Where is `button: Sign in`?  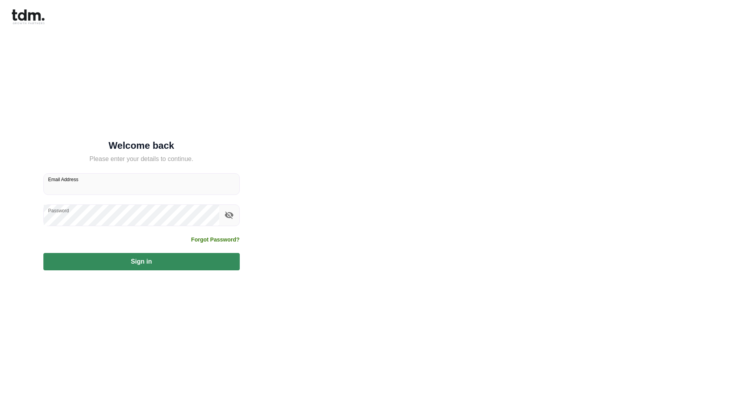
button: Sign in is located at coordinates (142, 262).